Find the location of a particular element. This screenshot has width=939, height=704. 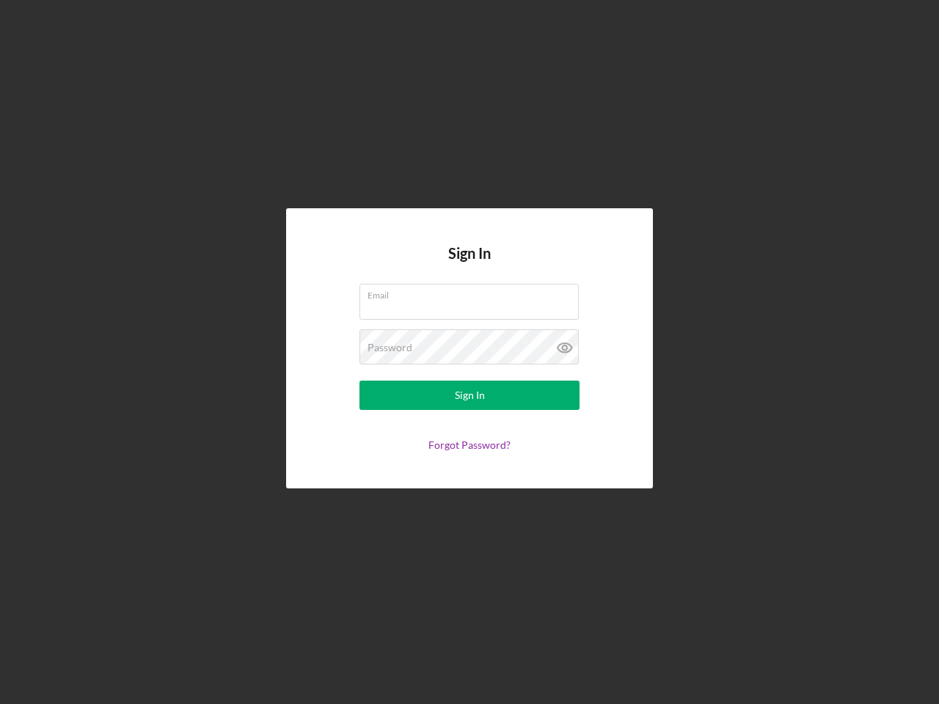

h4: Sign In is located at coordinates (470, 264).